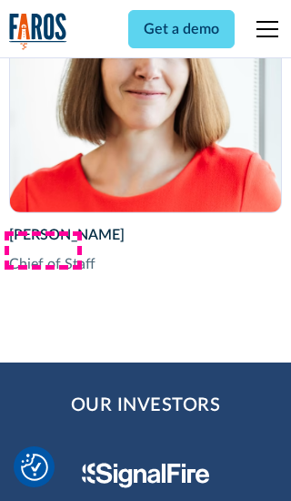 This screenshot has height=501, width=291. I want to click on div: Chief of Staff, so click(146, 264).